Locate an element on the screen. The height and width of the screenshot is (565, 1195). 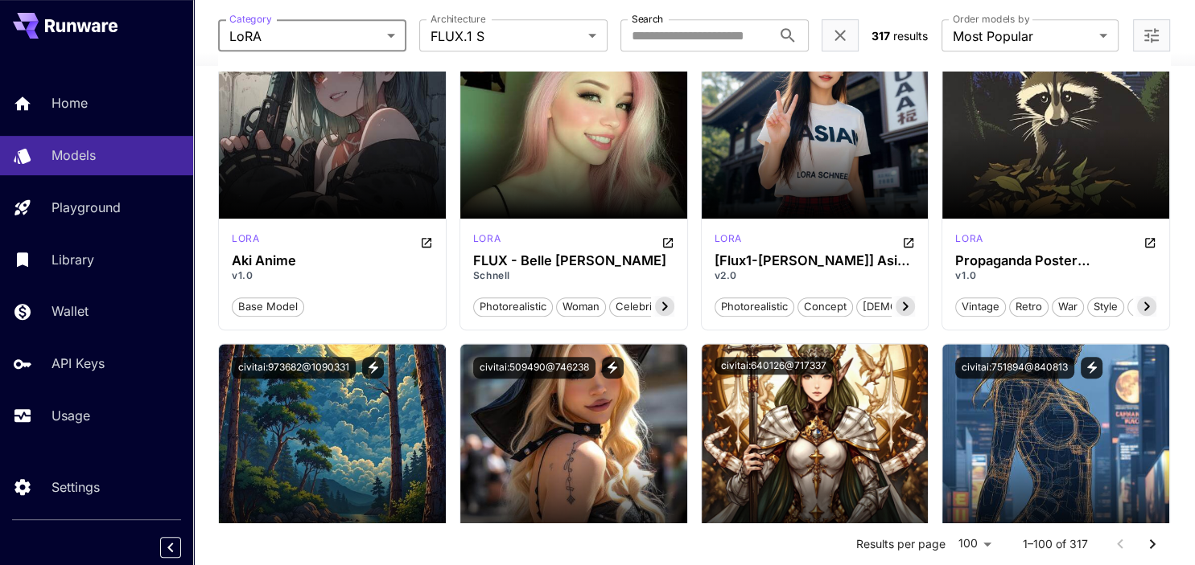
span: poster is located at coordinates (1149, 307).